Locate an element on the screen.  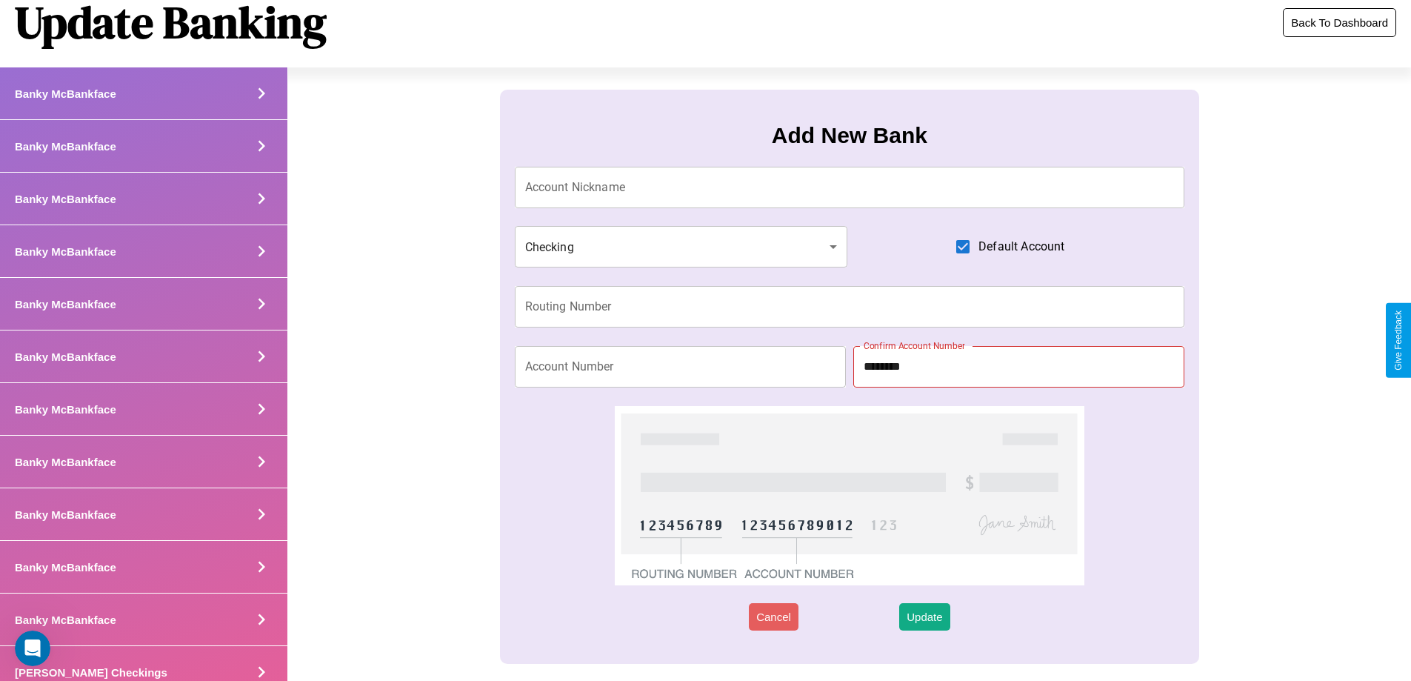
div: Checking is located at coordinates (682, 247).